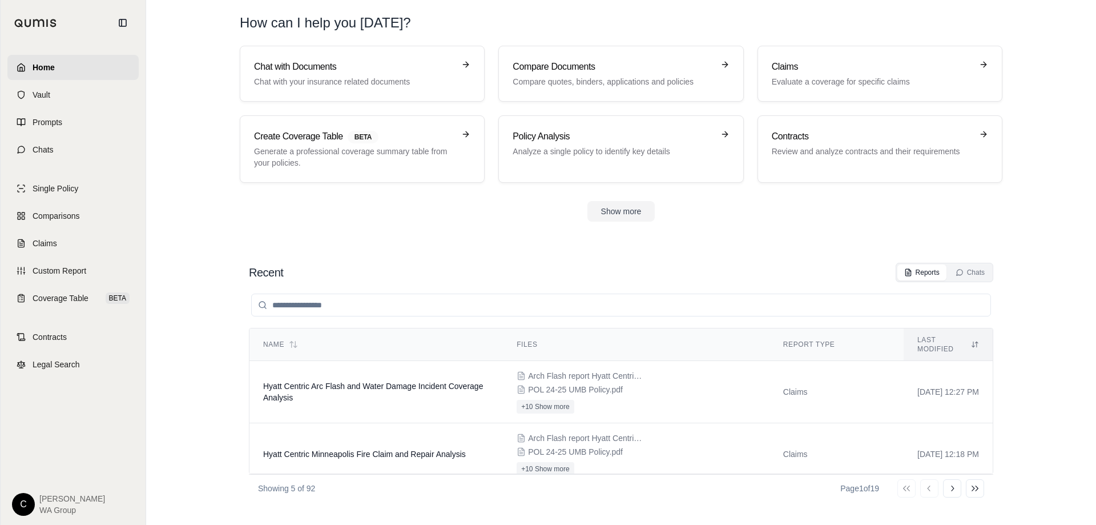 The width and height of the screenshot is (1096, 525). Describe the element at coordinates (354, 82) in the screenshot. I see `p: Chat with your insurance related documents` at that location.